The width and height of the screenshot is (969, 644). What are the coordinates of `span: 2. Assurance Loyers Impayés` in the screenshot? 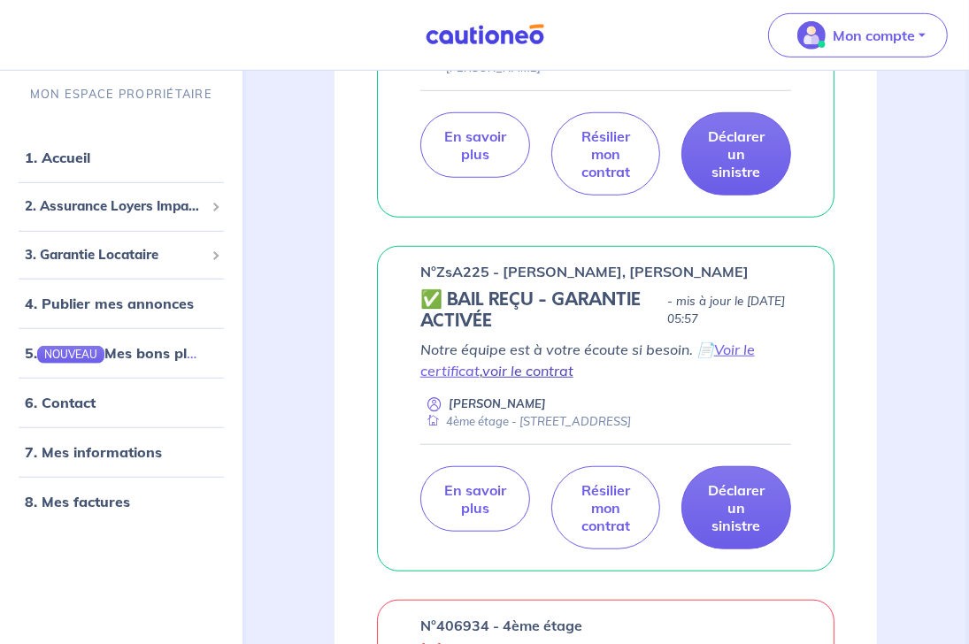 It's located at (114, 206).